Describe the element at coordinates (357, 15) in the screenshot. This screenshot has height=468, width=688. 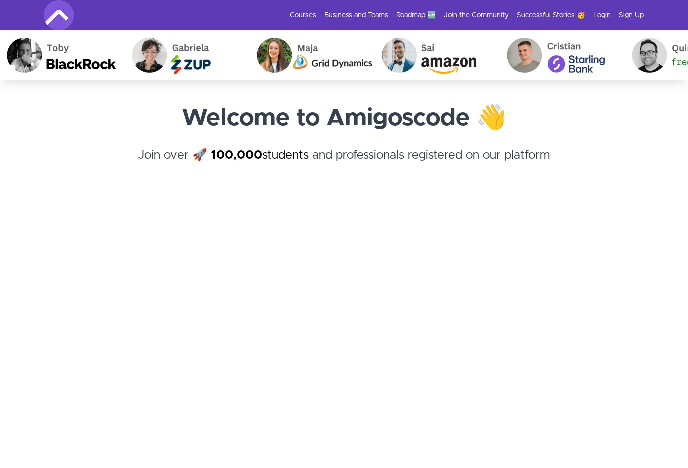
I see `a: Business and Teams` at that location.